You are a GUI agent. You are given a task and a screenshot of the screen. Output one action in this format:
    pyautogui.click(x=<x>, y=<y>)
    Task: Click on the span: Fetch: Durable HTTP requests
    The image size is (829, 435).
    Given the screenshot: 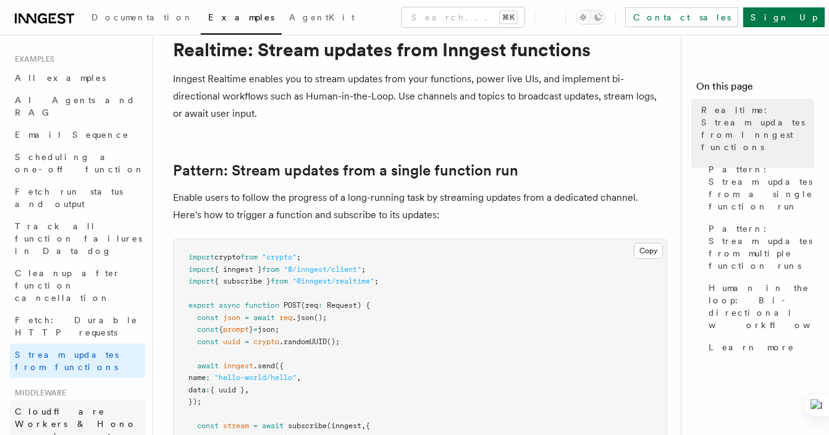 What is the action you would take?
    pyautogui.click(x=76, y=326)
    